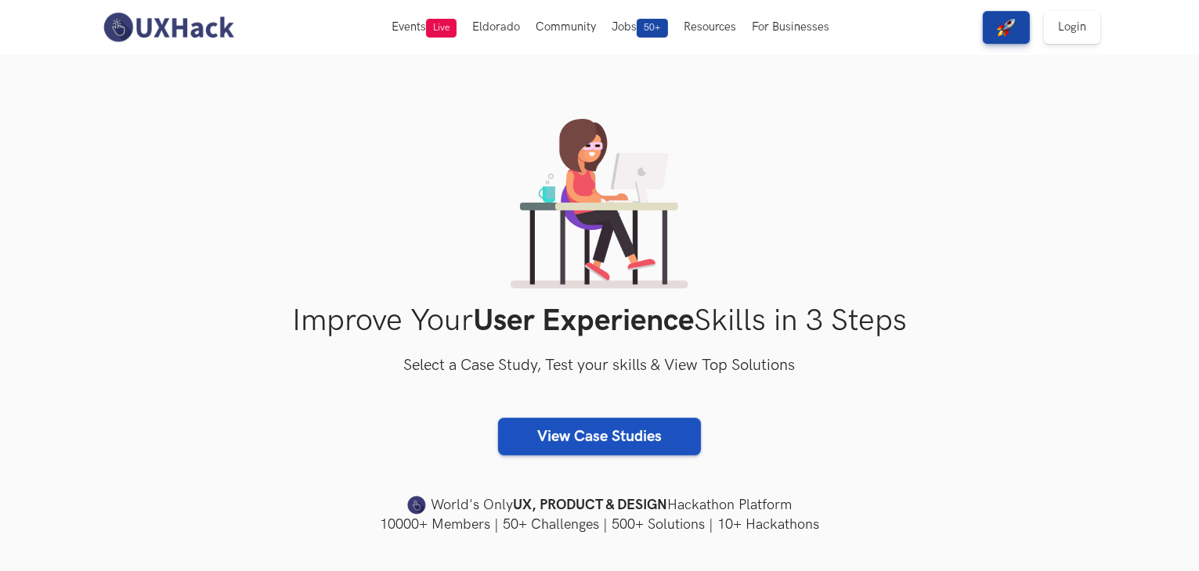 This screenshot has width=1199, height=571. I want to click on h4: World's Only Hackathon Platform, so click(600, 506).